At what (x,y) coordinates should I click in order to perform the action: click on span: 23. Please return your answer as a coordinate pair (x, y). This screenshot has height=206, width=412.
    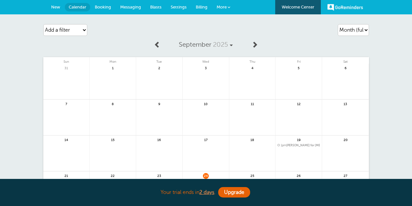
    Looking at the image, I should click on (159, 175).